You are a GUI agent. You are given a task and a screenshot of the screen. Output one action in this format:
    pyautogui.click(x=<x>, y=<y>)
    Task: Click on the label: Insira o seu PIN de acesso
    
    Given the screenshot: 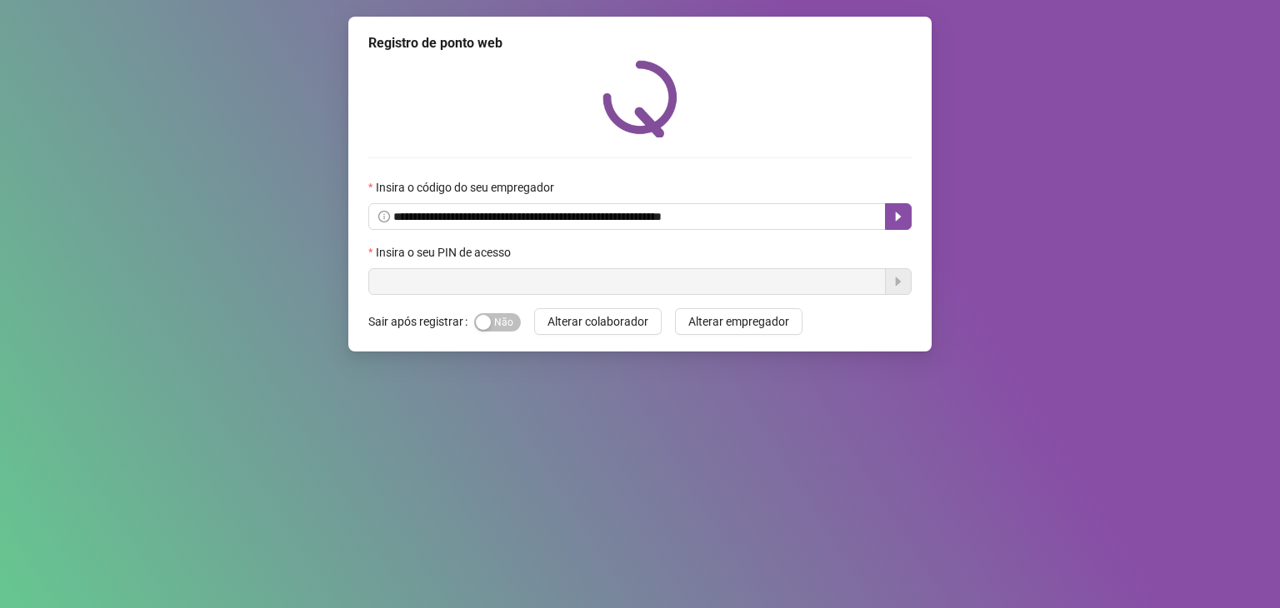 What is the action you would take?
    pyautogui.click(x=445, y=252)
    